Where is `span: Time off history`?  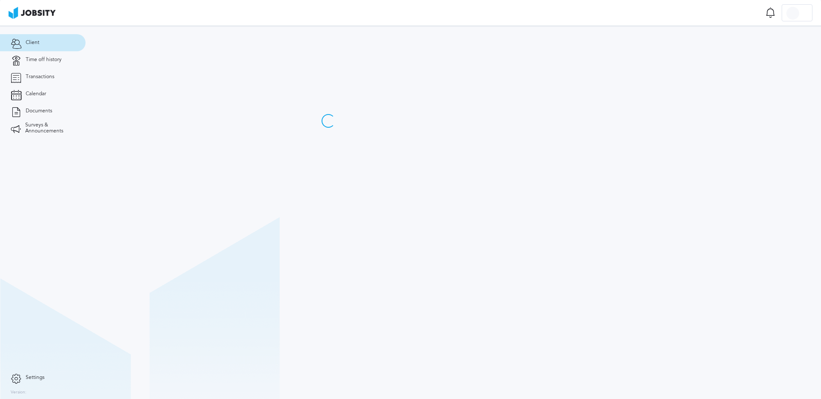
span: Time off history is located at coordinates (44, 60).